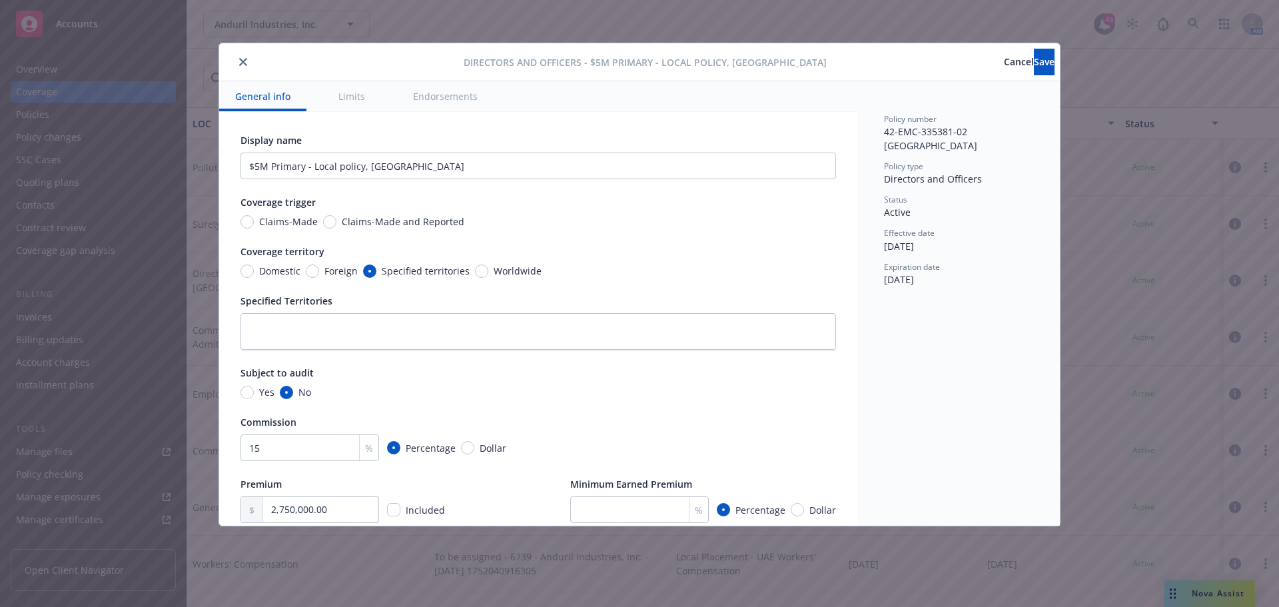 The height and width of the screenshot is (607, 1279). Describe the element at coordinates (341, 270) in the screenshot. I see `span: Foreign` at that location.